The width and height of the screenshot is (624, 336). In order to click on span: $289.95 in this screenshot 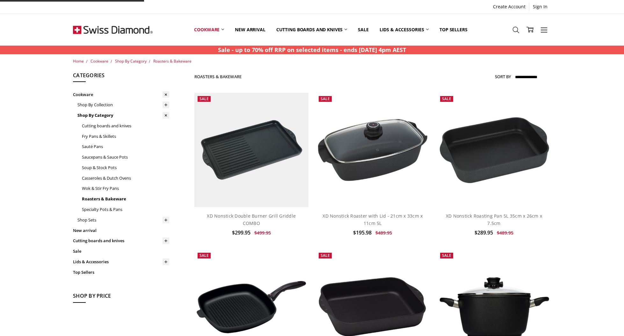, I will do `click(484, 232)`.